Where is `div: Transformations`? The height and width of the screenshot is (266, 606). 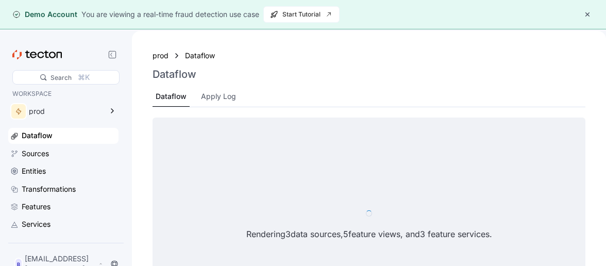
div: Transformations is located at coordinates (48, 189).